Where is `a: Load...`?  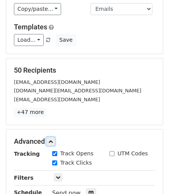
a: Load... is located at coordinates (29, 40).